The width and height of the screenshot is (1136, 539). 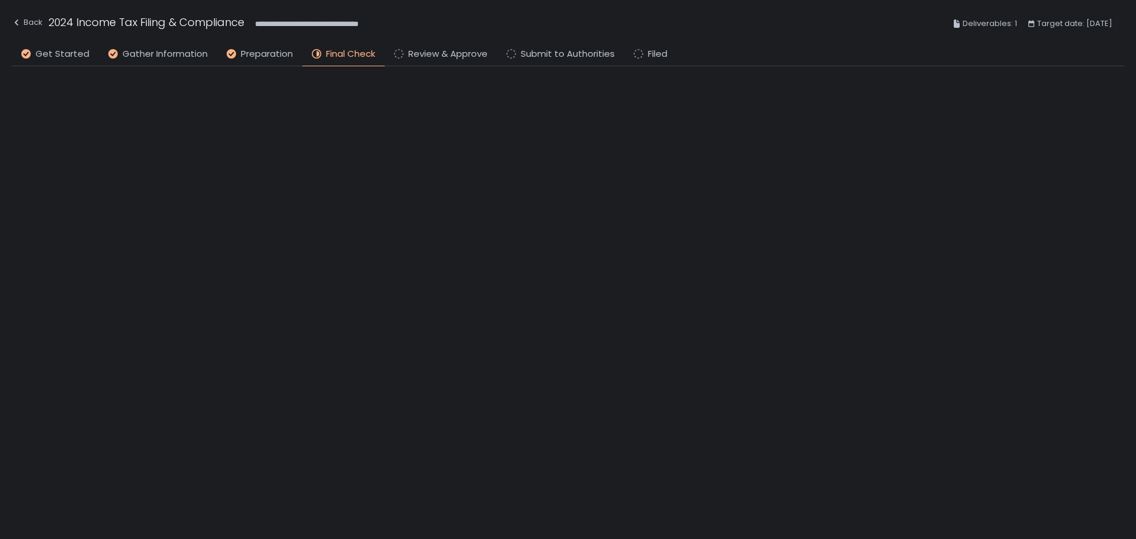 What do you see at coordinates (62, 54) in the screenshot?
I see `span: Get Started` at bounding box center [62, 54].